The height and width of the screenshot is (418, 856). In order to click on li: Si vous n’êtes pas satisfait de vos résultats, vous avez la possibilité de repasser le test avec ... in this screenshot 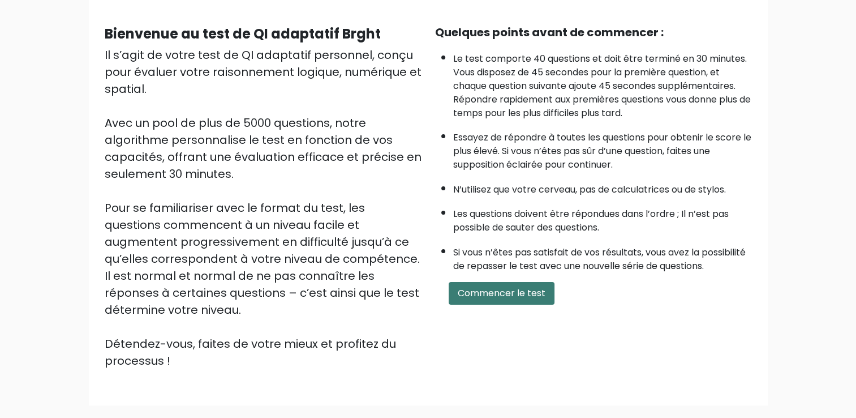, I will do `click(603, 256)`.